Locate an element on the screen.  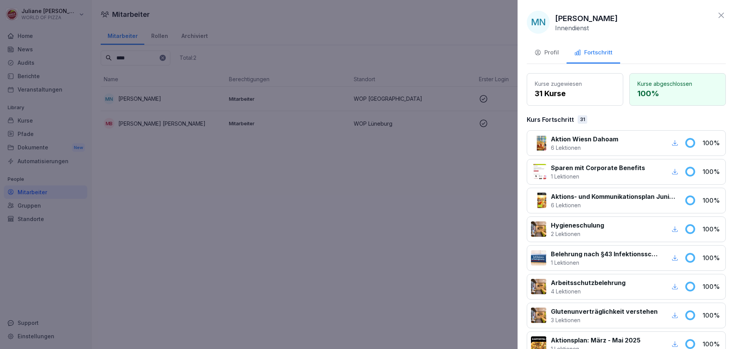
p: 2 Lektionen is located at coordinates (577, 233).